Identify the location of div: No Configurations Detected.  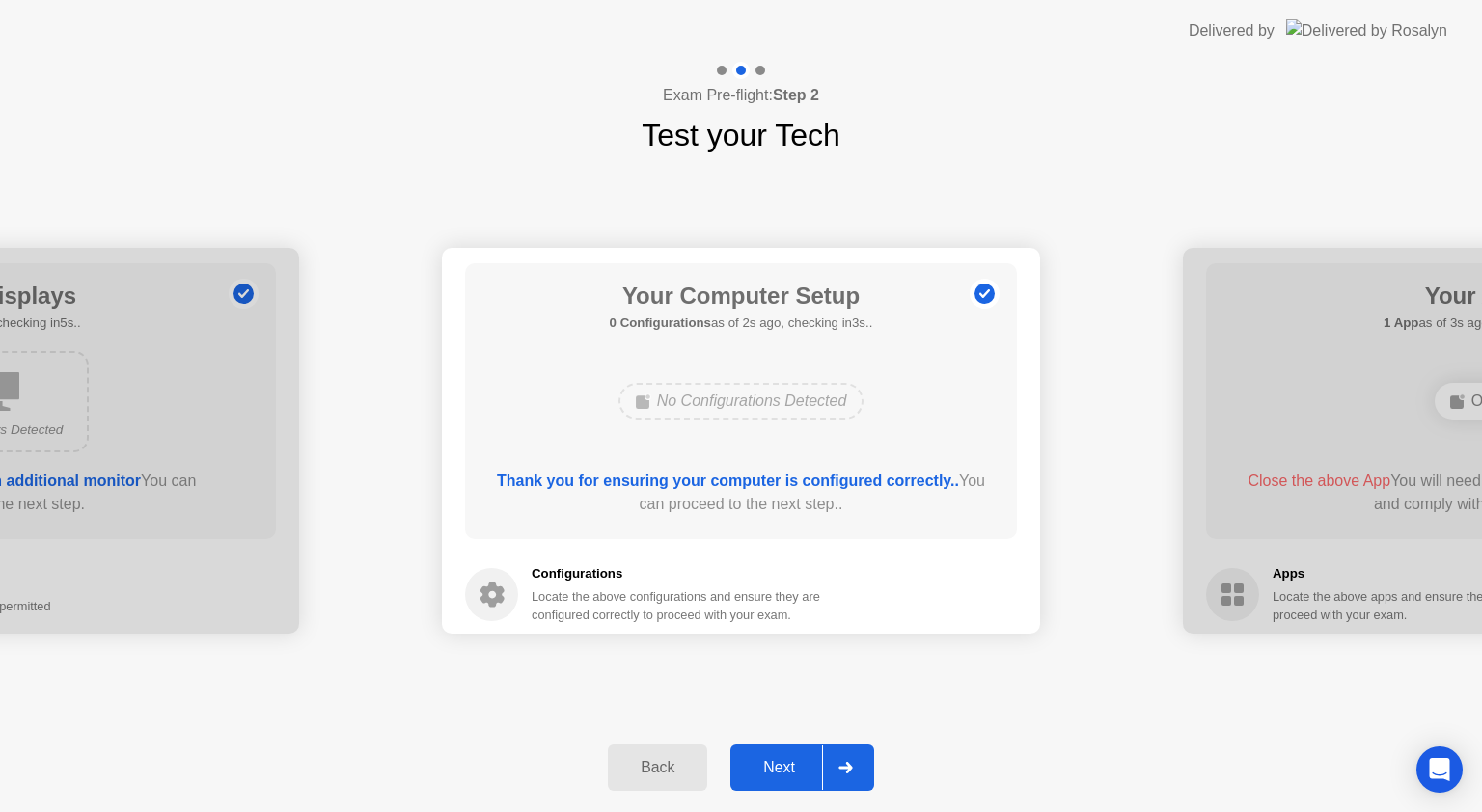
(741, 401).